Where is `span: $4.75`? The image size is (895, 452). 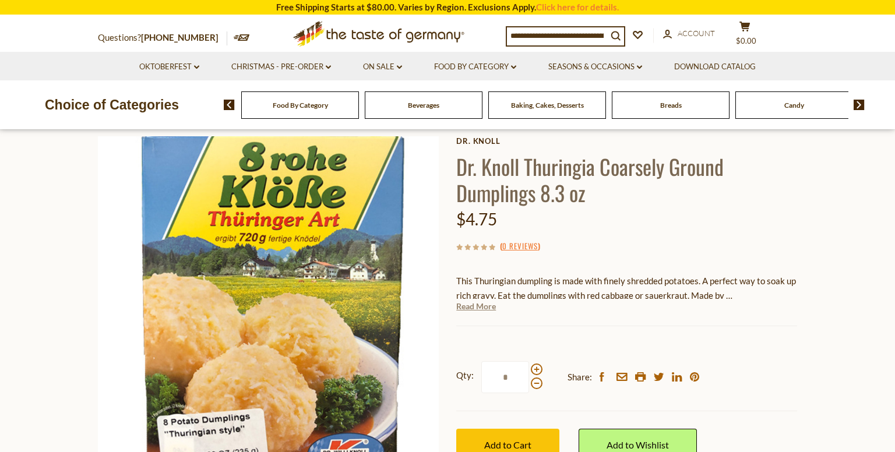 span: $4.75 is located at coordinates (477, 219).